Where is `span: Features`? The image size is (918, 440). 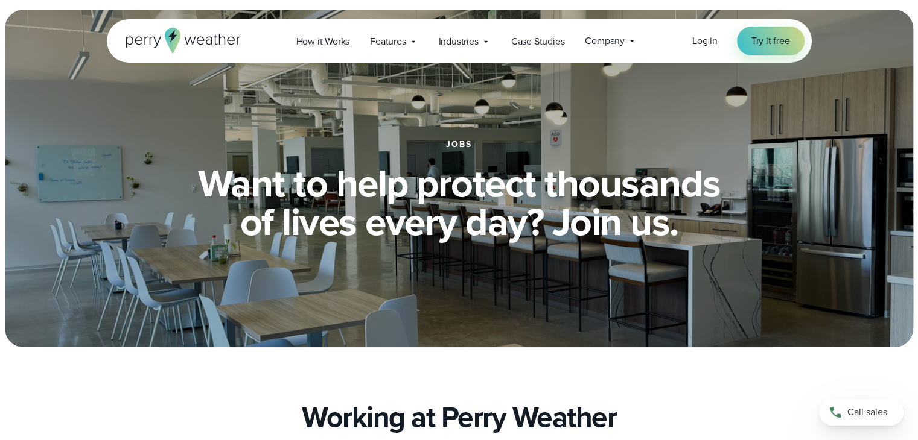 span: Features is located at coordinates (387, 42).